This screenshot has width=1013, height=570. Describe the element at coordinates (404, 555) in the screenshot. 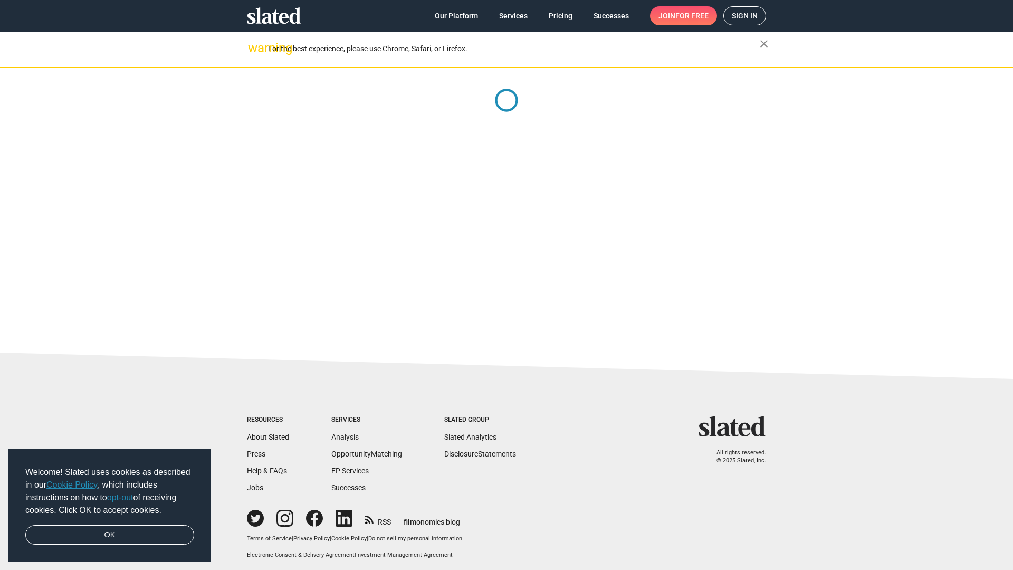

I see `a: Investment Management Agreement` at that location.